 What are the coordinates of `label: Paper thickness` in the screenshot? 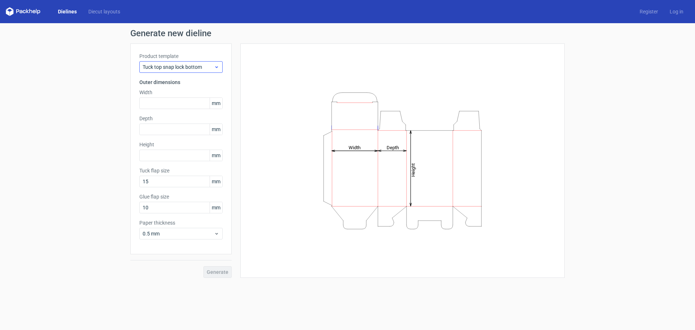 It's located at (181, 223).